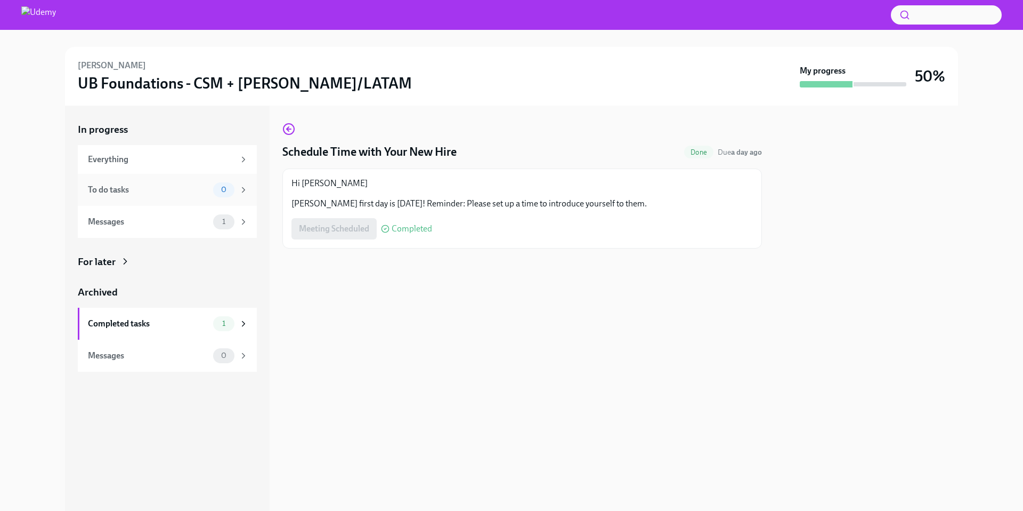  What do you see at coordinates (167, 292) in the screenshot?
I see `div: Archived` at bounding box center [167, 292].